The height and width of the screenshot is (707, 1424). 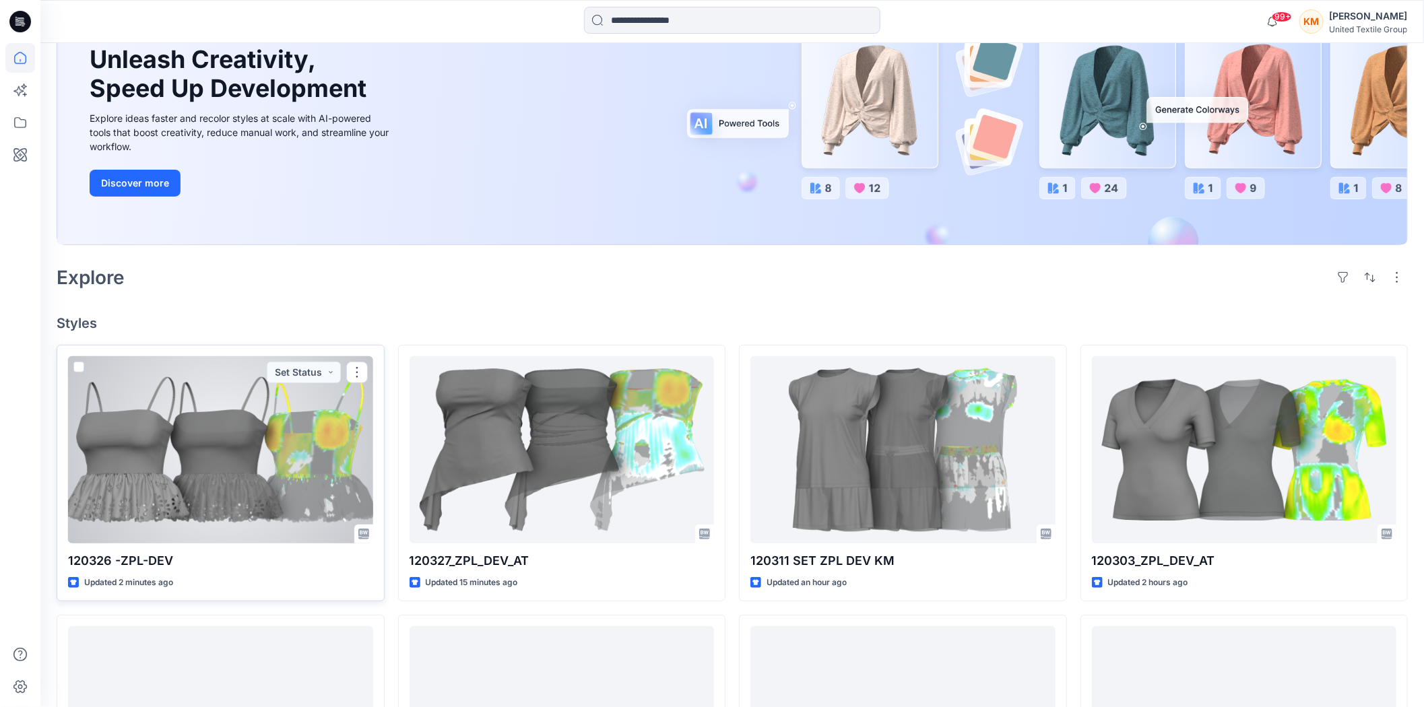 What do you see at coordinates (90, 278) in the screenshot?
I see `h2: Explore` at bounding box center [90, 278].